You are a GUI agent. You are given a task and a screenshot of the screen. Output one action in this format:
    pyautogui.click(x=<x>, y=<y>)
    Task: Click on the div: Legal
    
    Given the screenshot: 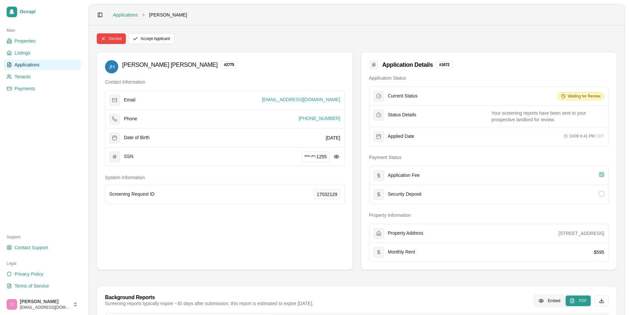 What is the action you would take?
    pyautogui.click(x=42, y=263)
    